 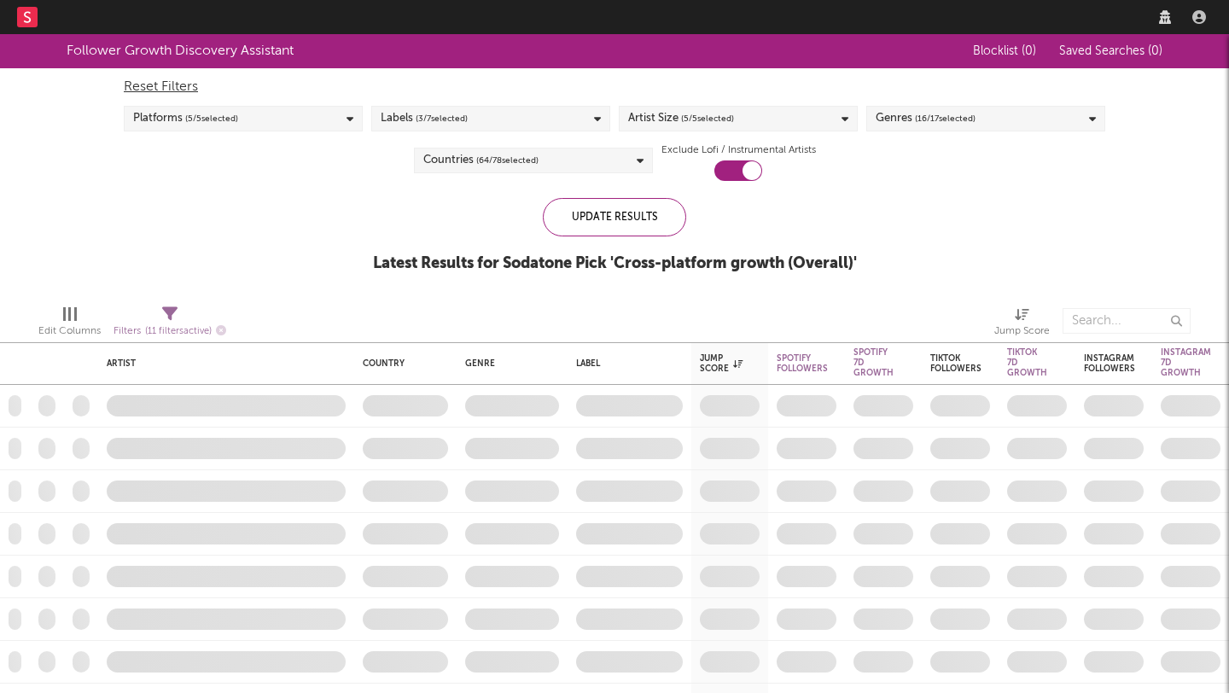 I want to click on div: Spotify 7D Growth, so click(x=873, y=363).